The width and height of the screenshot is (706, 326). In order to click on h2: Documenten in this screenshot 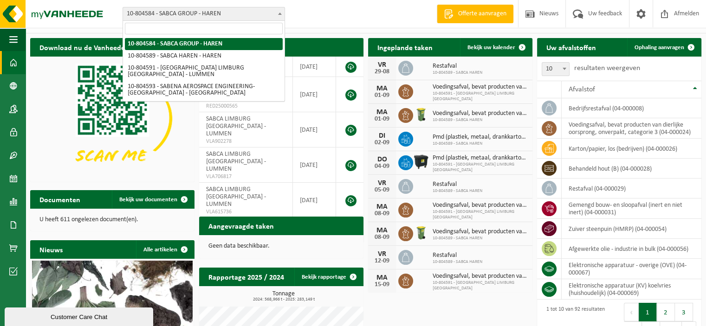, I will do `click(60, 199)`.